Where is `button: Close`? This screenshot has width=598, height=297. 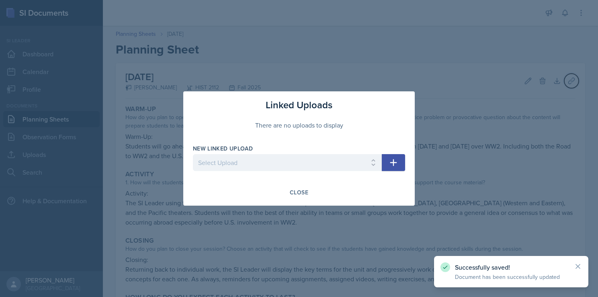 button: Close is located at coordinates (299, 192).